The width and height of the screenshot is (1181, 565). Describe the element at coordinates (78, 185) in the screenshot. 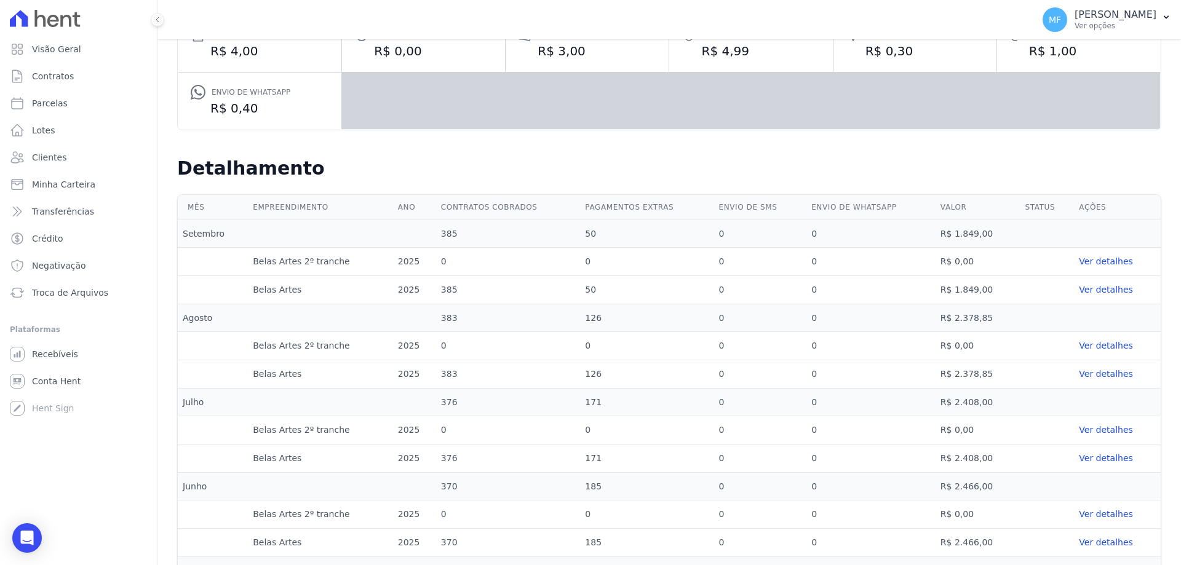

I see `a: Minha Carteira` at that location.